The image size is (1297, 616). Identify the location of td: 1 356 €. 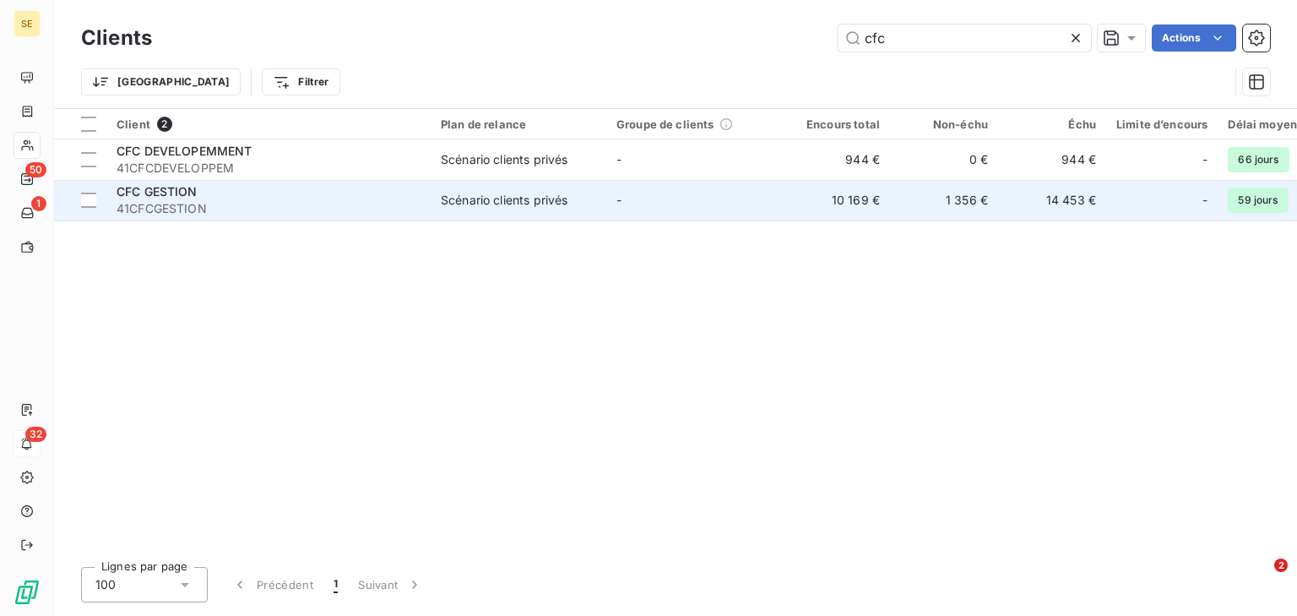
(944, 200).